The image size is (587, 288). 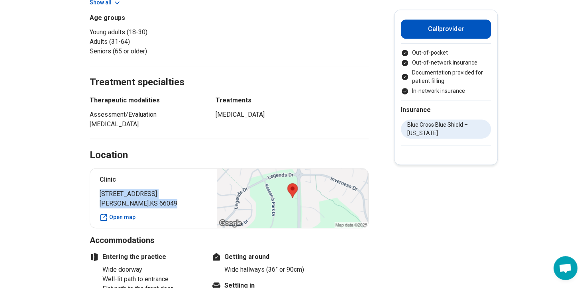 I want to click on h2: Location, so click(x=109, y=155).